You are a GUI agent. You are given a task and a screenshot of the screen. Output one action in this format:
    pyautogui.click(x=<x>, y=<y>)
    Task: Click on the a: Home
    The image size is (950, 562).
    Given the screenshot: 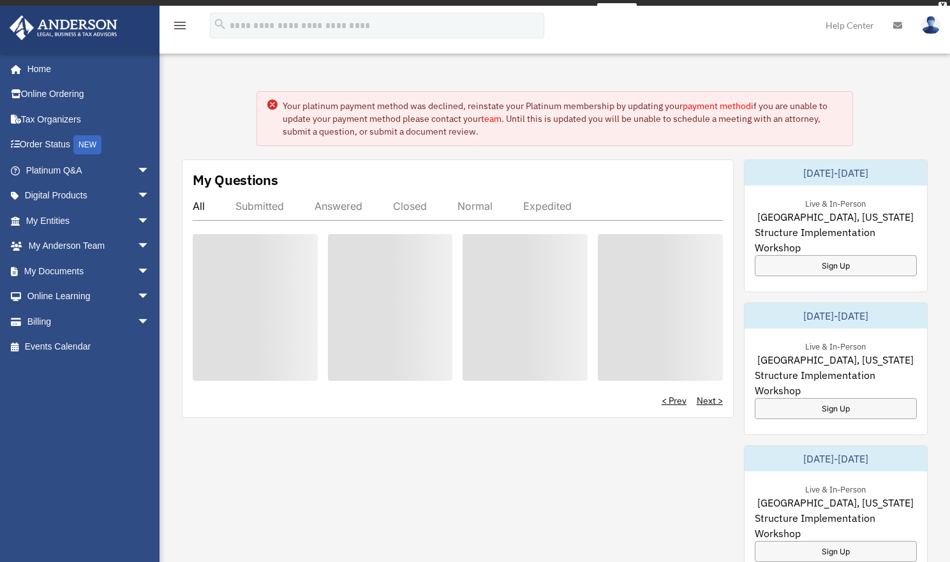 What is the action you would take?
    pyautogui.click(x=86, y=69)
    